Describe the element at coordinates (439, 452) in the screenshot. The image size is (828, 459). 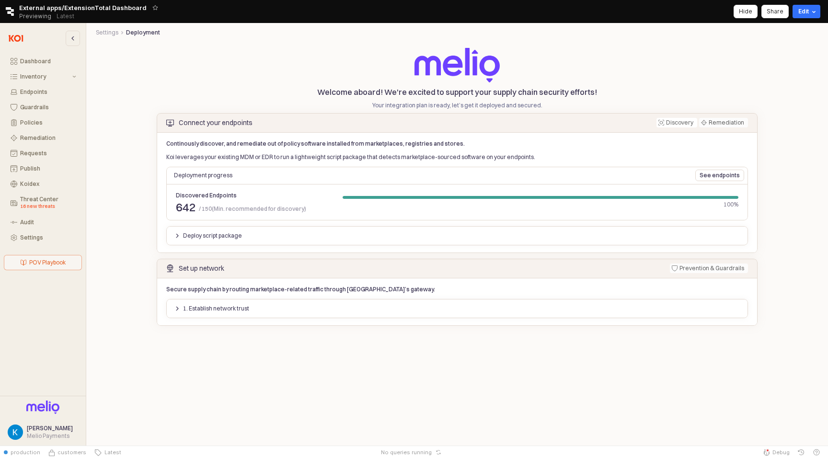
I see `button: Reset app state` at that location.